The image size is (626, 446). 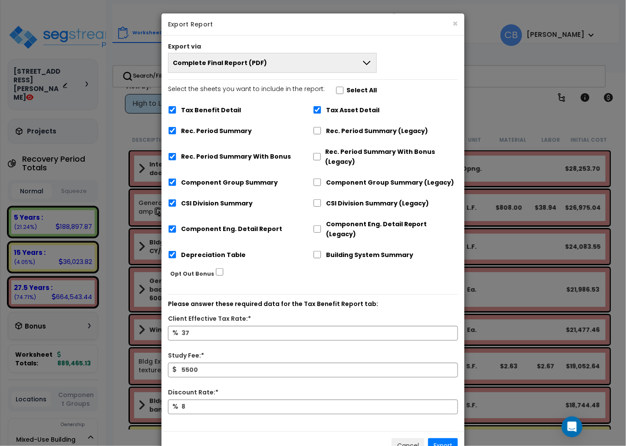 I want to click on label: Select All, so click(x=361, y=90).